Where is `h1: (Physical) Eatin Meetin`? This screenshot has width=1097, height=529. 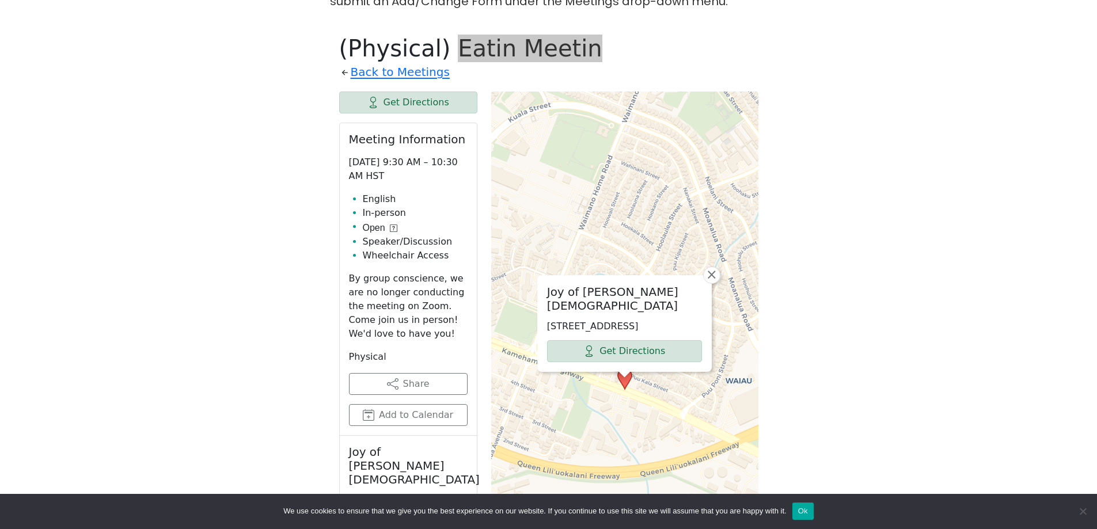
h1: (Physical) Eatin Meetin is located at coordinates (549, 48).